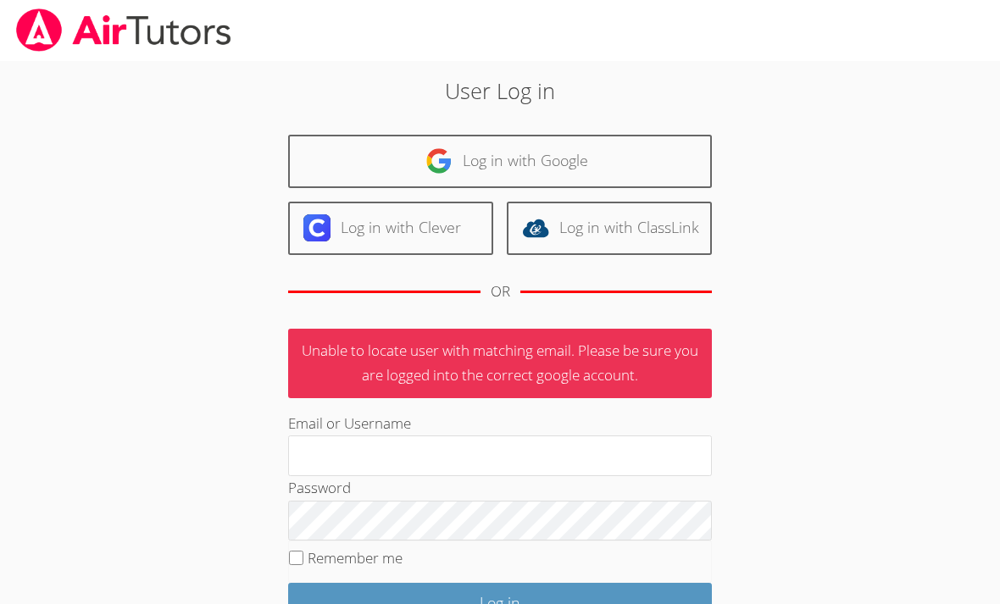  I want to click on div: OR, so click(500, 291).